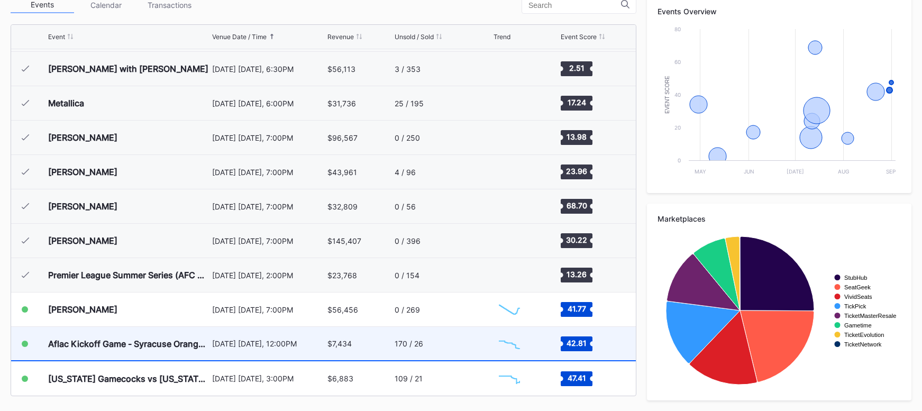  I want to click on div: 0 / 56, so click(405, 206).